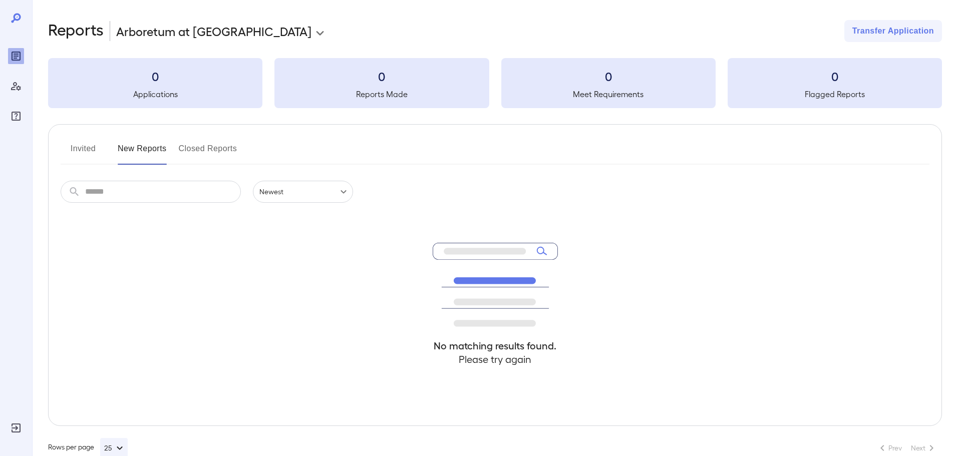 The image size is (954, 456). What do you see at coordinates (303, 192) in the screenshot?
I see `div: Newest` at bounding box center [303, 192].